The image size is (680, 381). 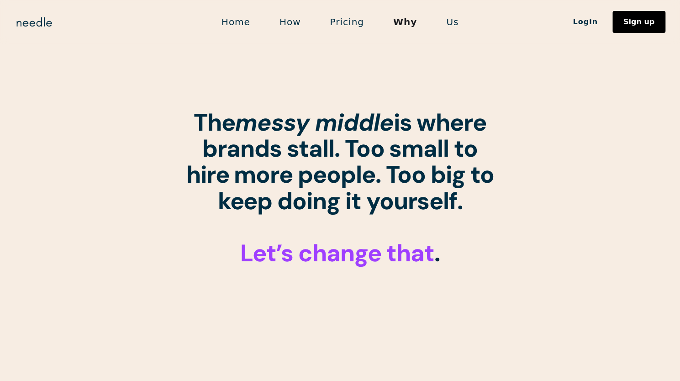 What do you see at coordinates (314, 122) in the screenshot?
I see `em: messy middle` at bounding box center [314, 122].